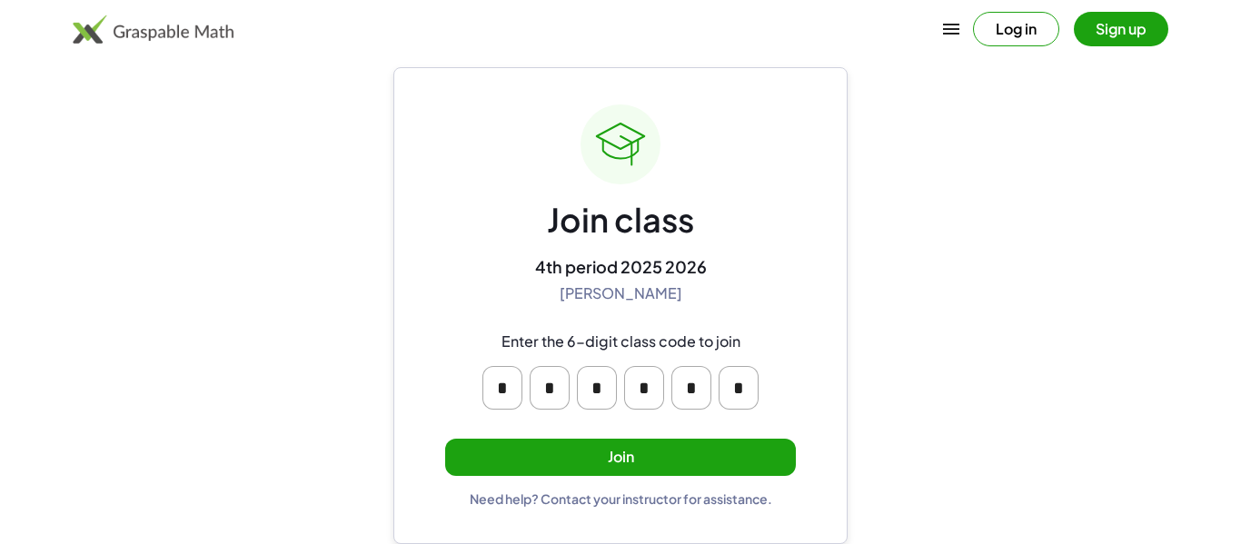  What do you see at coordinates (1121, 29) in the screenshot?
I see `button: Sign up` at bounding box center [1121, 29].